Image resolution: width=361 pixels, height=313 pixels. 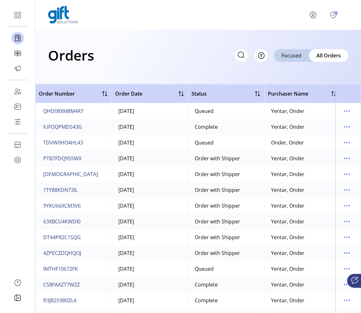 What do you see at coordinates (328, 56) in the screenshot?
I see `div: All Orders` at bounding box center [328, 56].